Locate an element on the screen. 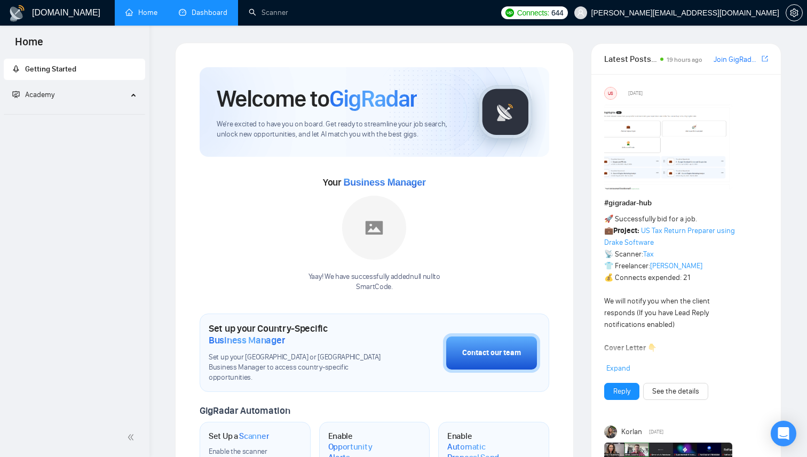 The width and height of the screenshot is (807, 457). span: Scanner is located at coordinates (254, 436).